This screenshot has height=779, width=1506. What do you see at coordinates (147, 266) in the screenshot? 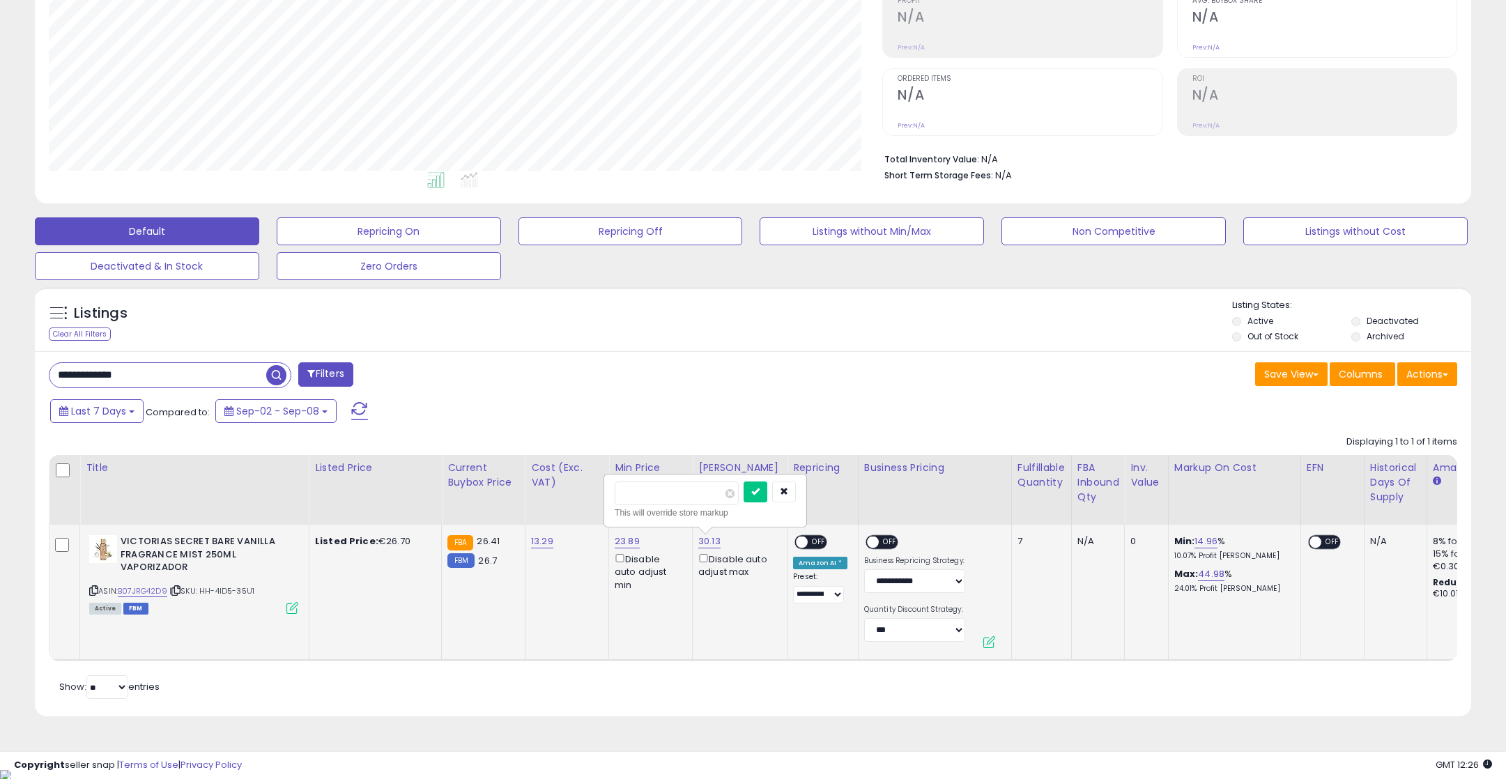
I see `button: Deactivated & In Stock` at bounding box center [147, 266].